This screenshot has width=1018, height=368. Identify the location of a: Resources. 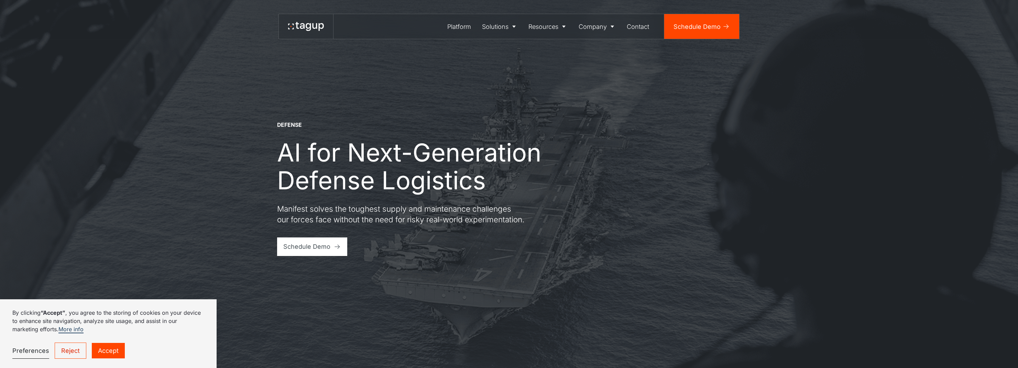
(548, 26).